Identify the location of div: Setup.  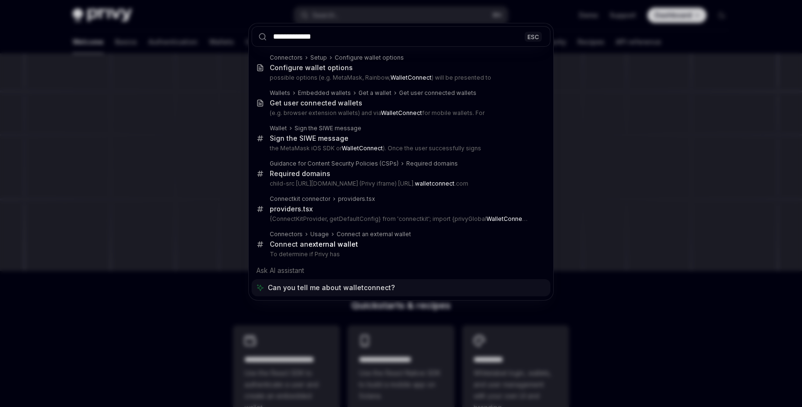
(318, 58).